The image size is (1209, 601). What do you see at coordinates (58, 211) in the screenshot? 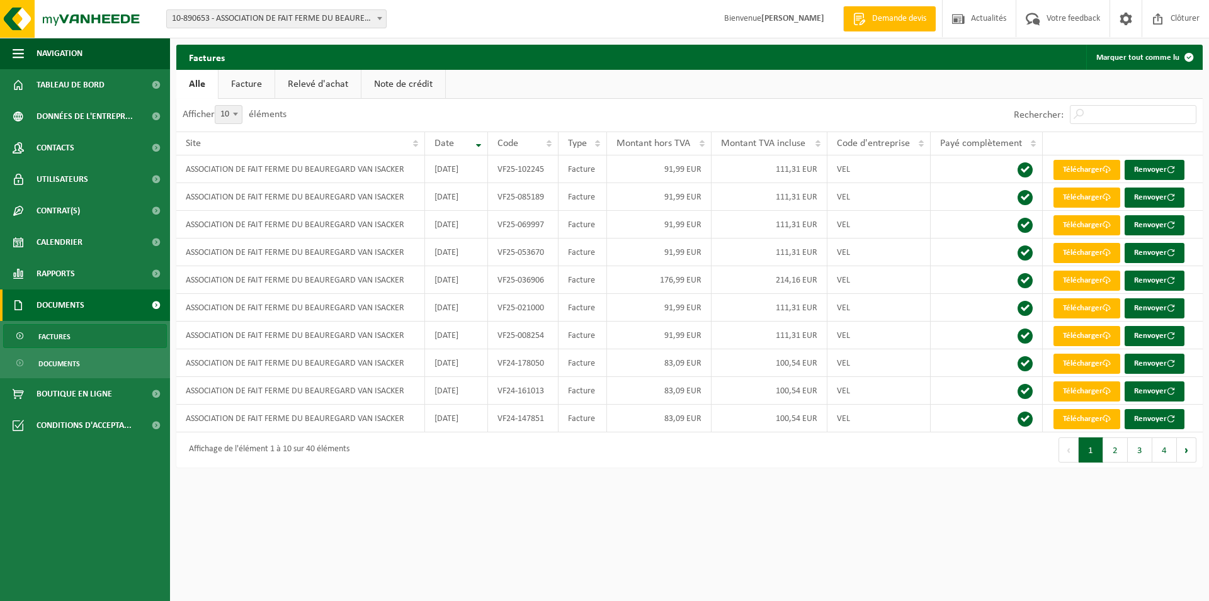
I see `span: Contrat(s)` at bounding box center [58, 211].